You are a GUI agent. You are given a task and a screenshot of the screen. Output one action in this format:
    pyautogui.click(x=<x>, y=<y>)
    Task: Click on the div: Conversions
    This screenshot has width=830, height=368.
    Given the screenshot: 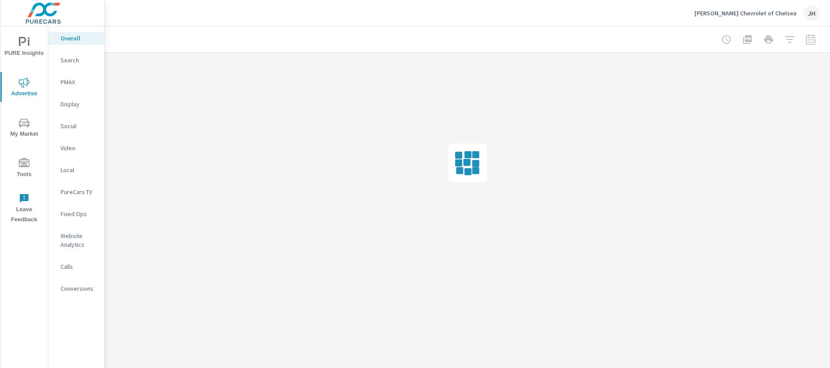 What is the action you would take?
    pyautogui.click(x=76, y=288)
    